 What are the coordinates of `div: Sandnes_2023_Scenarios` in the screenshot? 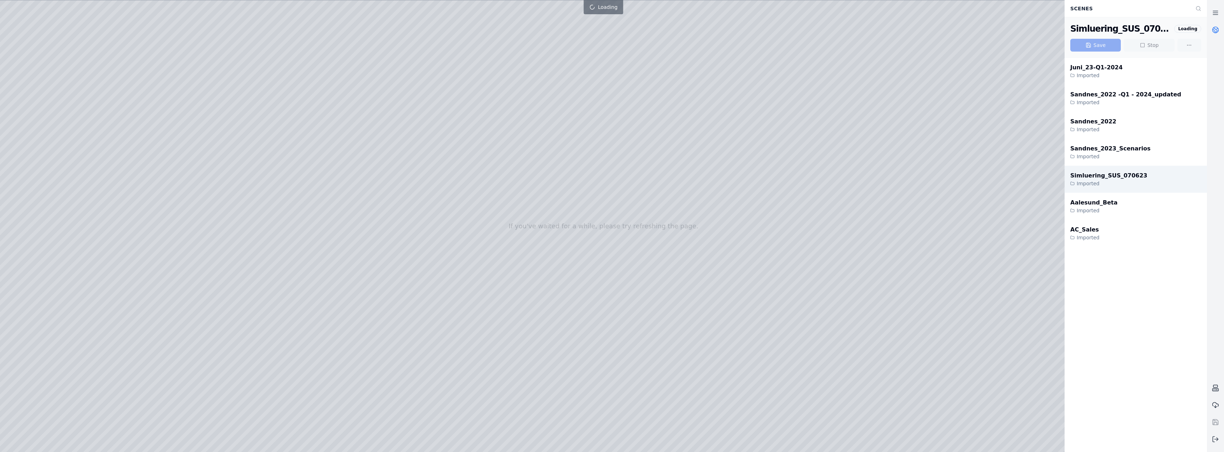 It's located at (1110, 149).